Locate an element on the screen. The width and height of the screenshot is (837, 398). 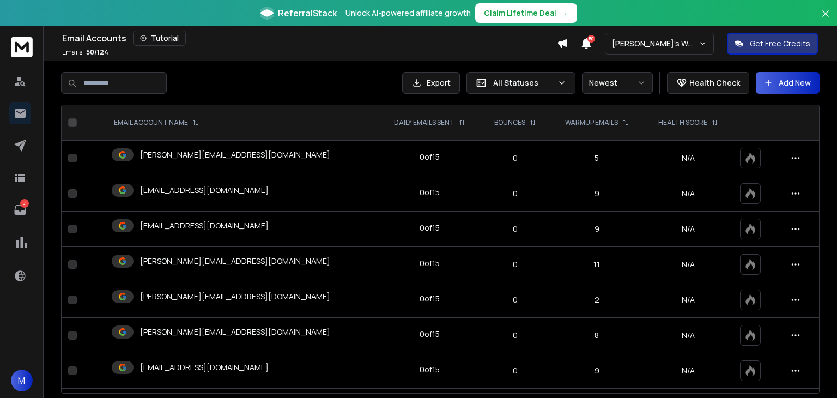
p: WARMUP EMAILS is located at coordinates (592, 123).